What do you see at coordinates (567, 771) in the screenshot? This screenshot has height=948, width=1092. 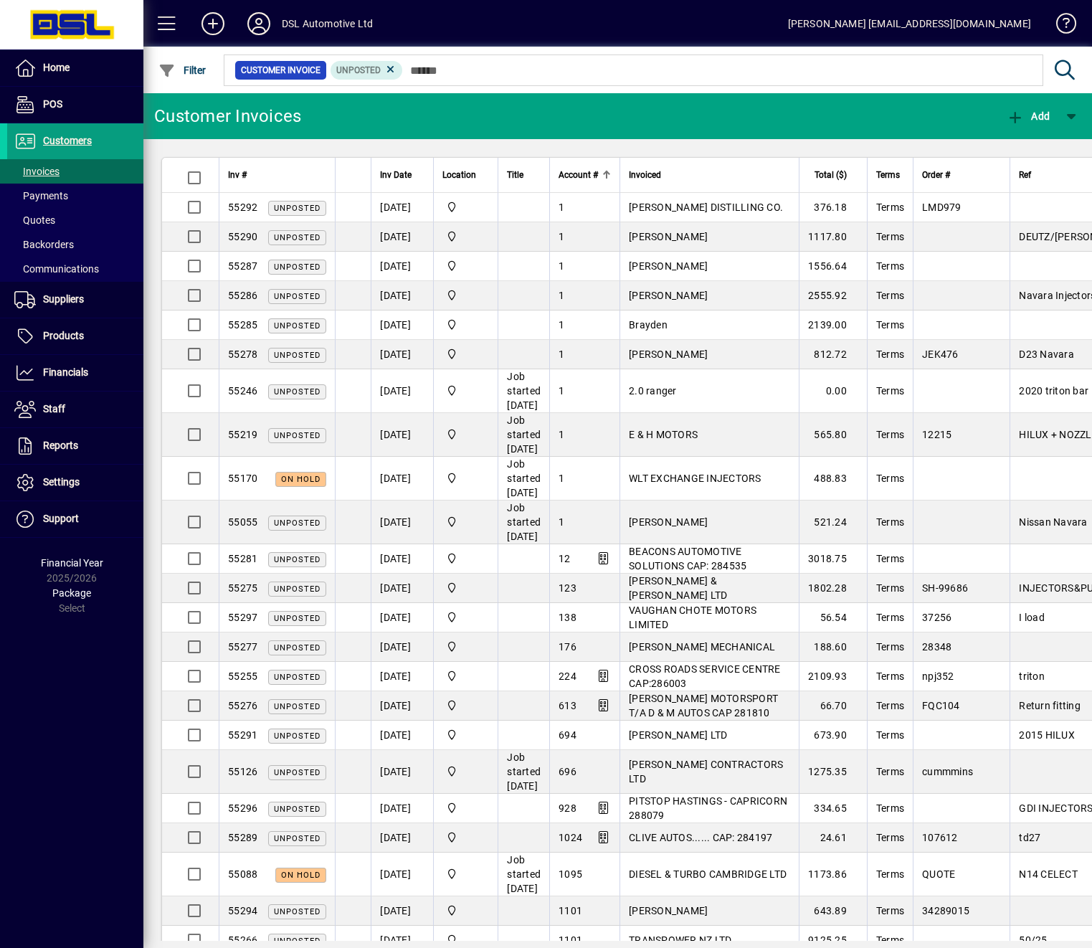 I see `span: 696` at bounding box center [567, 771].